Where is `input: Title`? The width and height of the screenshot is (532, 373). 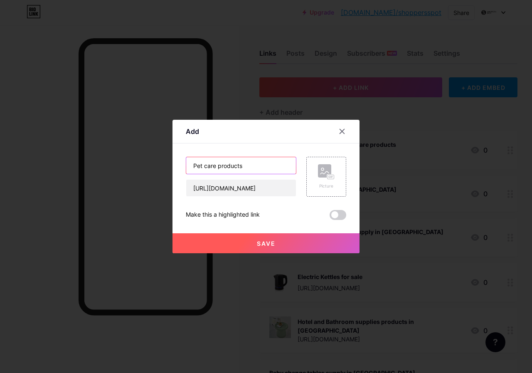
input: Title is located at coordinates (241, 165).